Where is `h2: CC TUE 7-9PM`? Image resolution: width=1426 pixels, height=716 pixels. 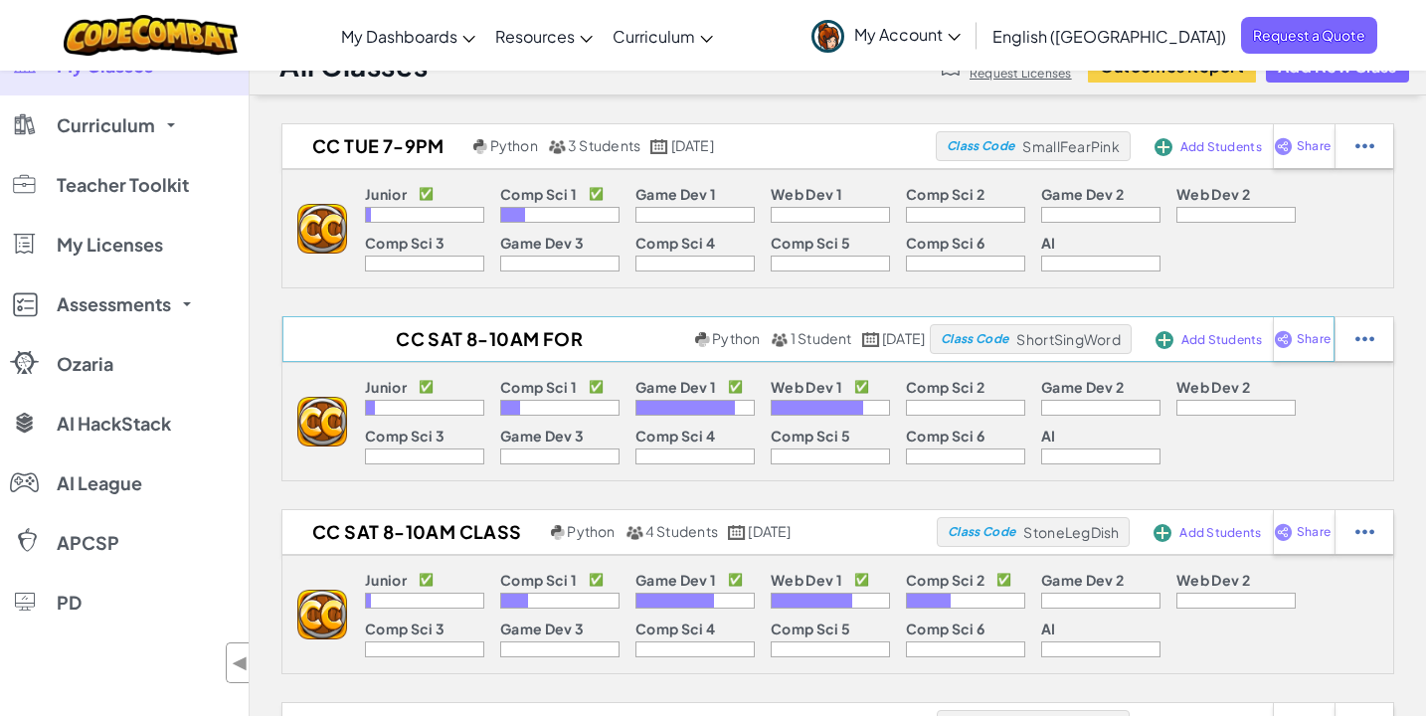 h2: CC TUE 7-9PM is located at coordinates (375, 146).